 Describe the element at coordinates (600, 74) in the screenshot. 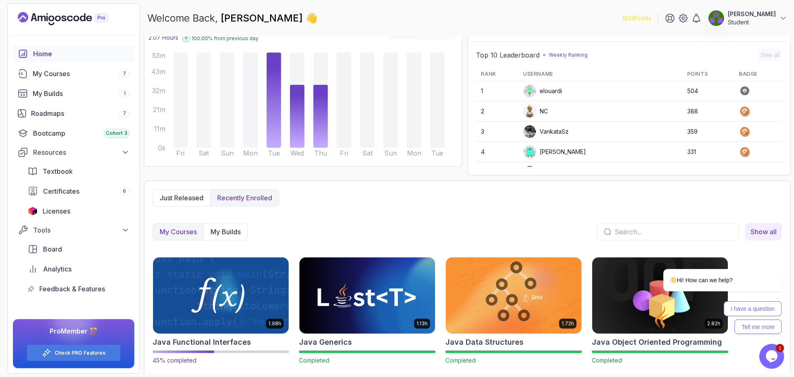

I see `th: Username` at that location.